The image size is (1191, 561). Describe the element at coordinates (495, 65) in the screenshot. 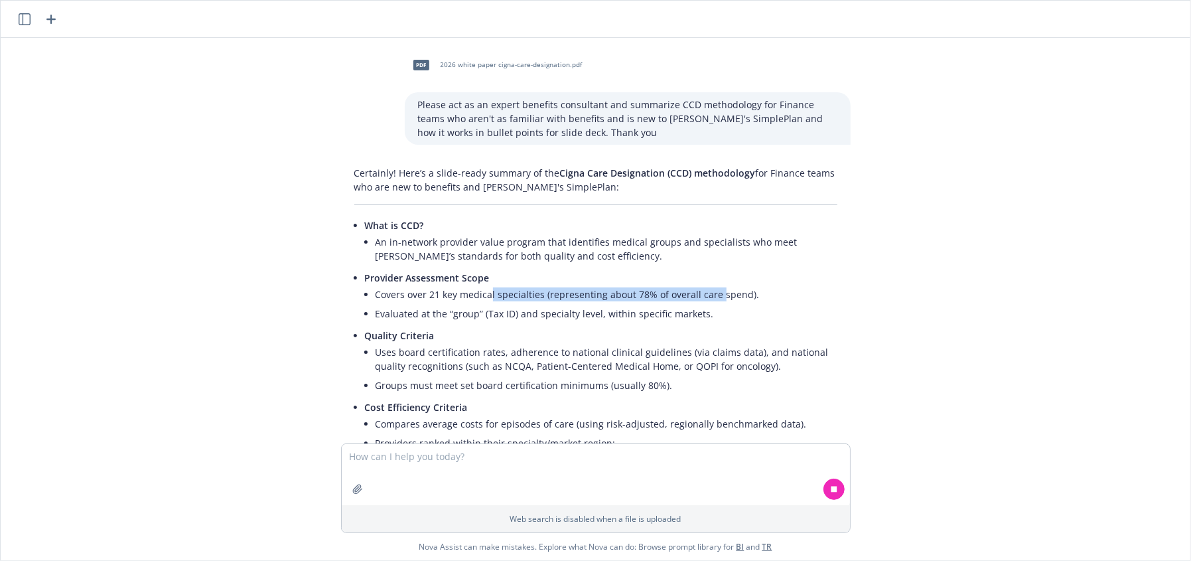

I see `div: pdf2026 white paper cigna-care-designation.pdf` at that location.